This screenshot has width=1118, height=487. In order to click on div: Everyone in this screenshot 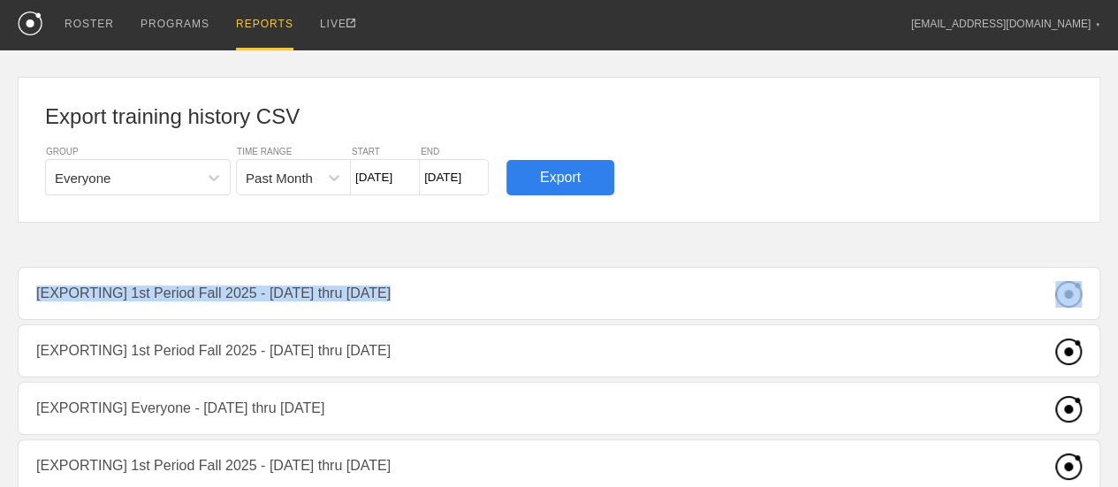, I will do `click(82, 177)`.